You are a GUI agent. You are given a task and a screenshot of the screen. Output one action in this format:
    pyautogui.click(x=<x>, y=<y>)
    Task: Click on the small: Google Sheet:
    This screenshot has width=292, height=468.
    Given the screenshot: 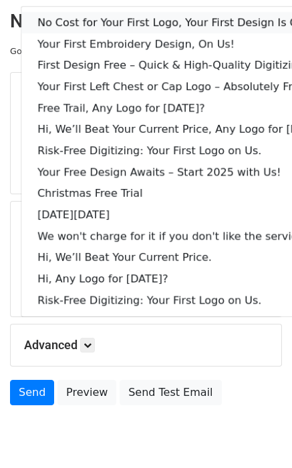 What is the action you would take?
    pyautogui.click(x=62, y=51)
    